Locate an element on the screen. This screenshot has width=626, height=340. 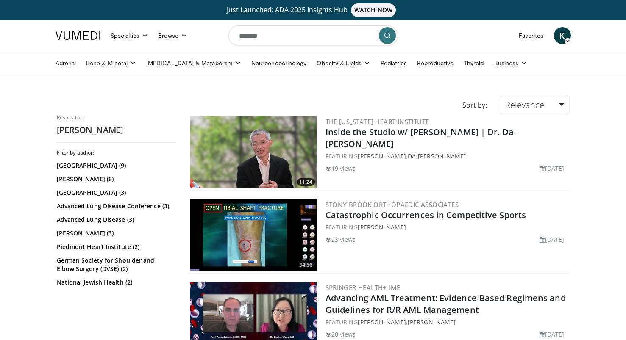
span: K is located at coordinates (563, 36).